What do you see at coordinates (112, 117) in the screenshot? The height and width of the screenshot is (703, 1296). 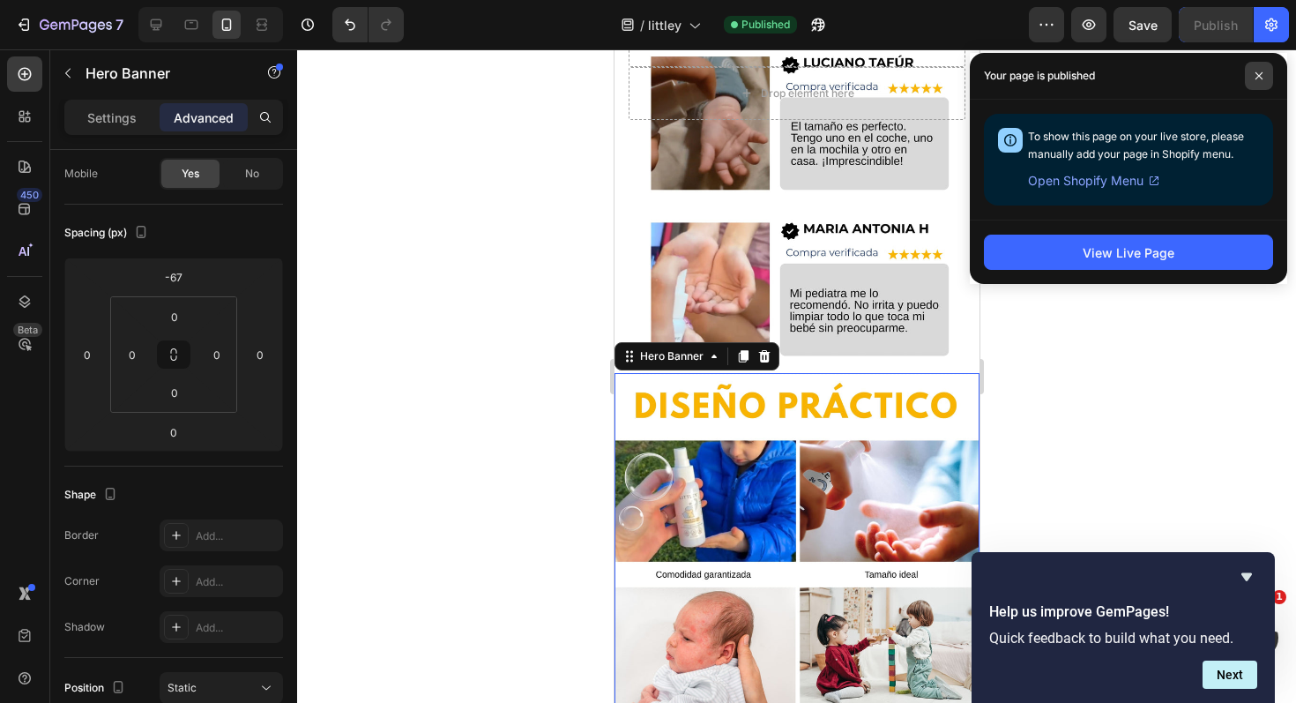 I see `p: Settings` at bounding box center [112, 117].